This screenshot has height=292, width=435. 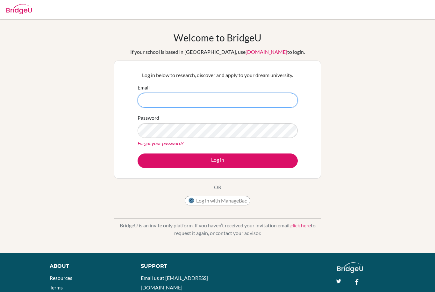 What do you see at coordinates (61, 277) in the screenshot?
I see `a: Resources` at bounding box center [61, 277].